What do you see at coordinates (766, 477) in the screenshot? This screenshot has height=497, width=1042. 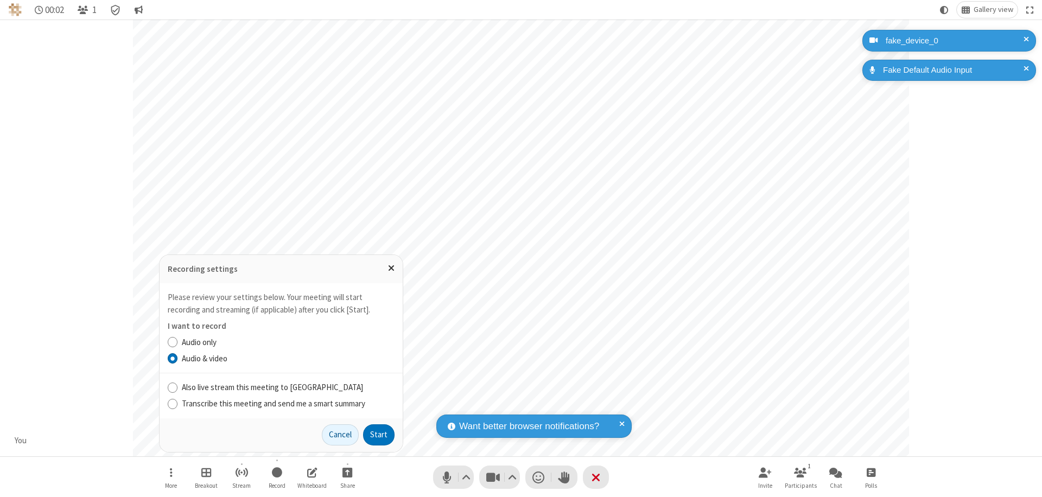 I see `button: Invite participants (⌘+Shift+I)` at bounding box center [766, 477].